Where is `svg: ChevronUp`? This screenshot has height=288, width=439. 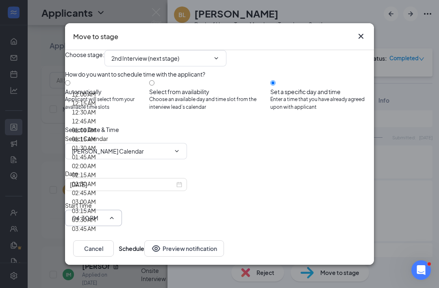
svg: ChevronUp is located at coordinates (112, 218).